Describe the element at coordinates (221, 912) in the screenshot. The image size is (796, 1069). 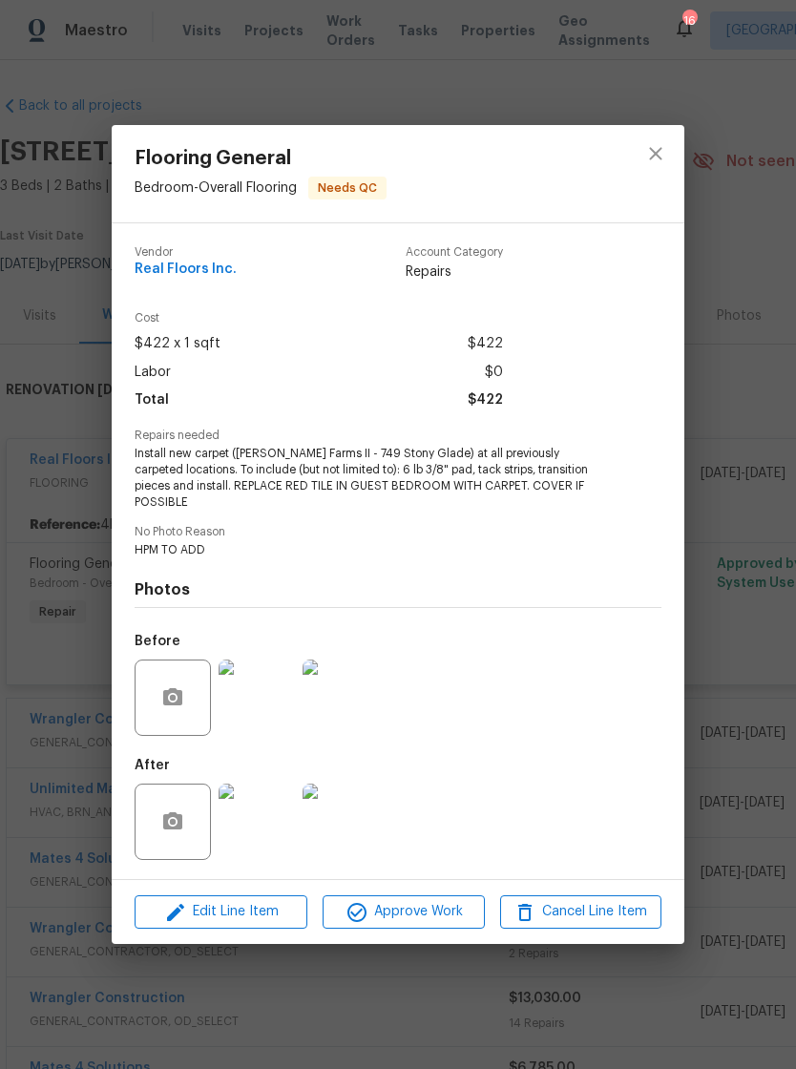
I see `span: Edit Line Item` at that location.